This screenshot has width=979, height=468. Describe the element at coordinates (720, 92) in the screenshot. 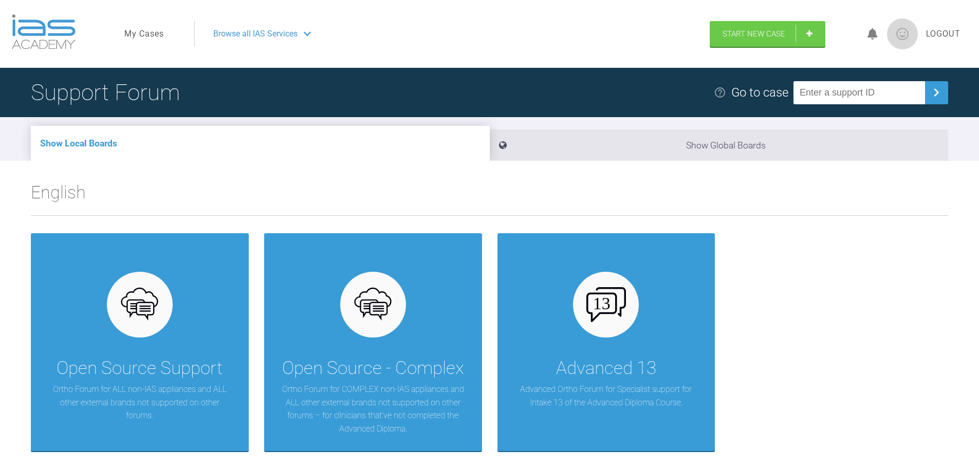

I see `img: help.e70b9f3d.svg` at that location.